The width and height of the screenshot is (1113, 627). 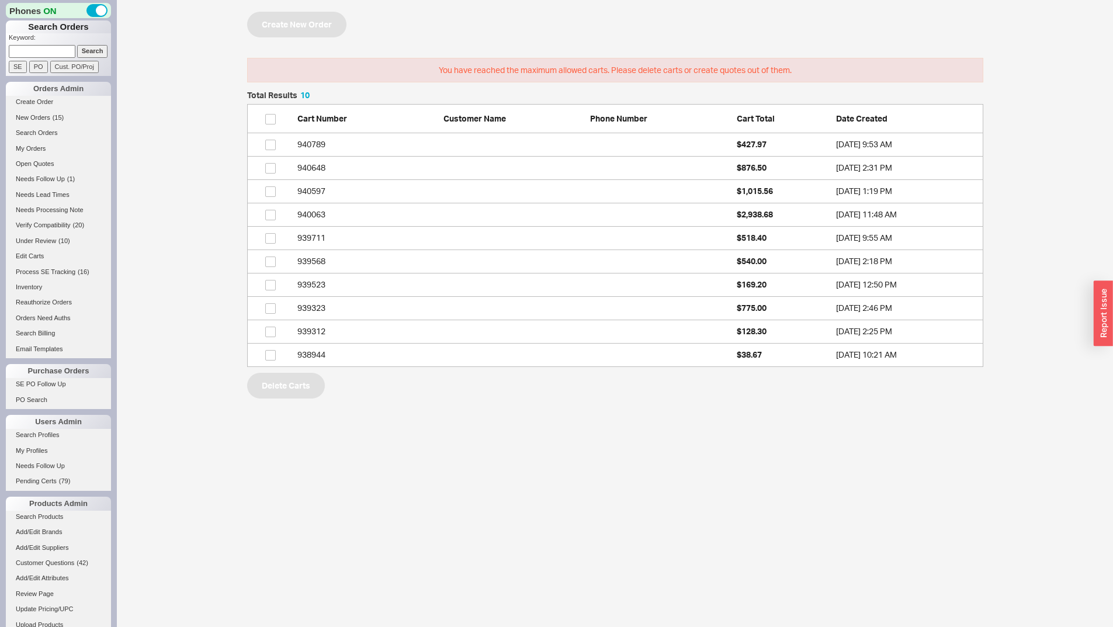 I want to click on a: Search Profiles, so click(x=58, y=435).